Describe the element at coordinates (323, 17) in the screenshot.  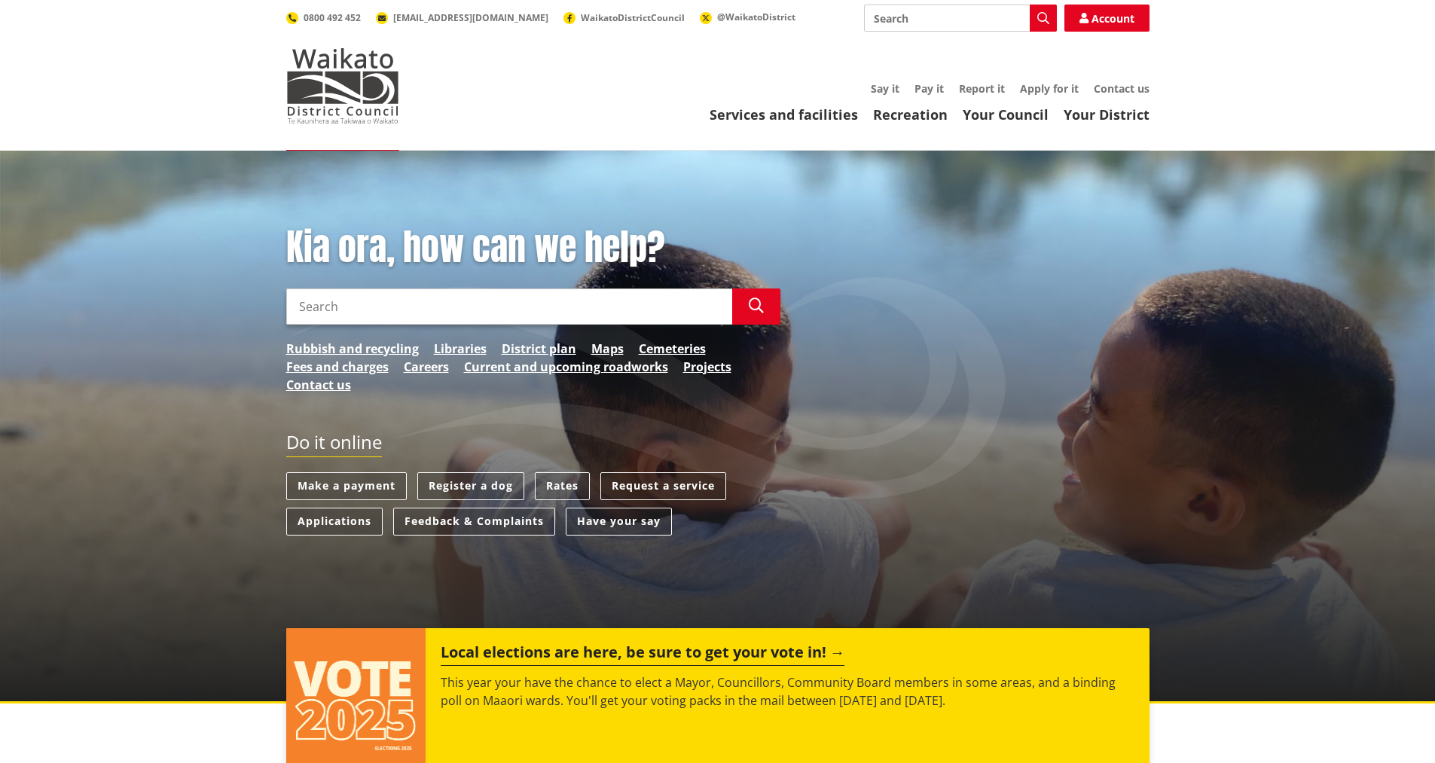
I see `a: 0800 492 452` at that location.